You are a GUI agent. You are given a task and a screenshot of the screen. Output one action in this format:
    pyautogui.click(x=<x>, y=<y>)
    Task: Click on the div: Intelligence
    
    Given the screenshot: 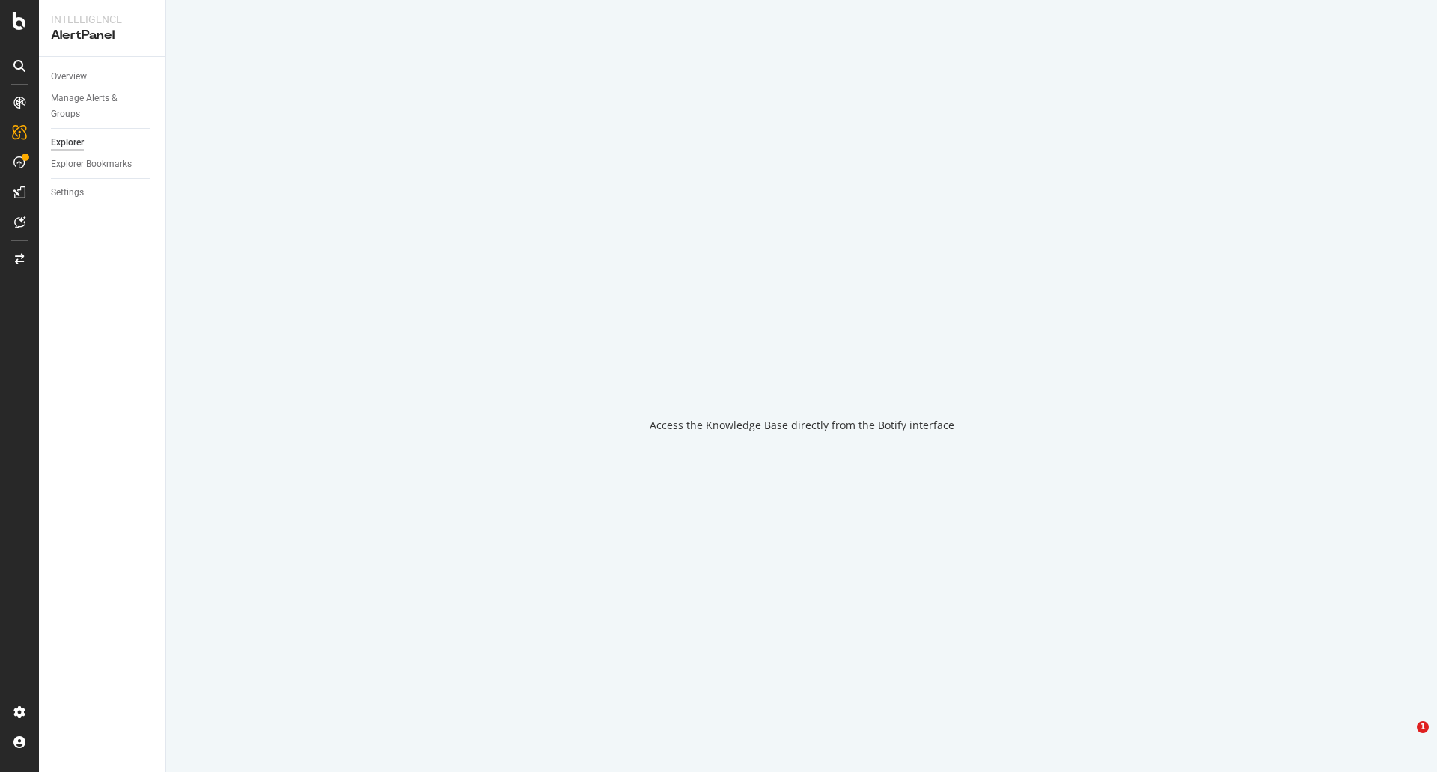 What is the action you would take?
    pyautogui.click(x=102, y=19)
    